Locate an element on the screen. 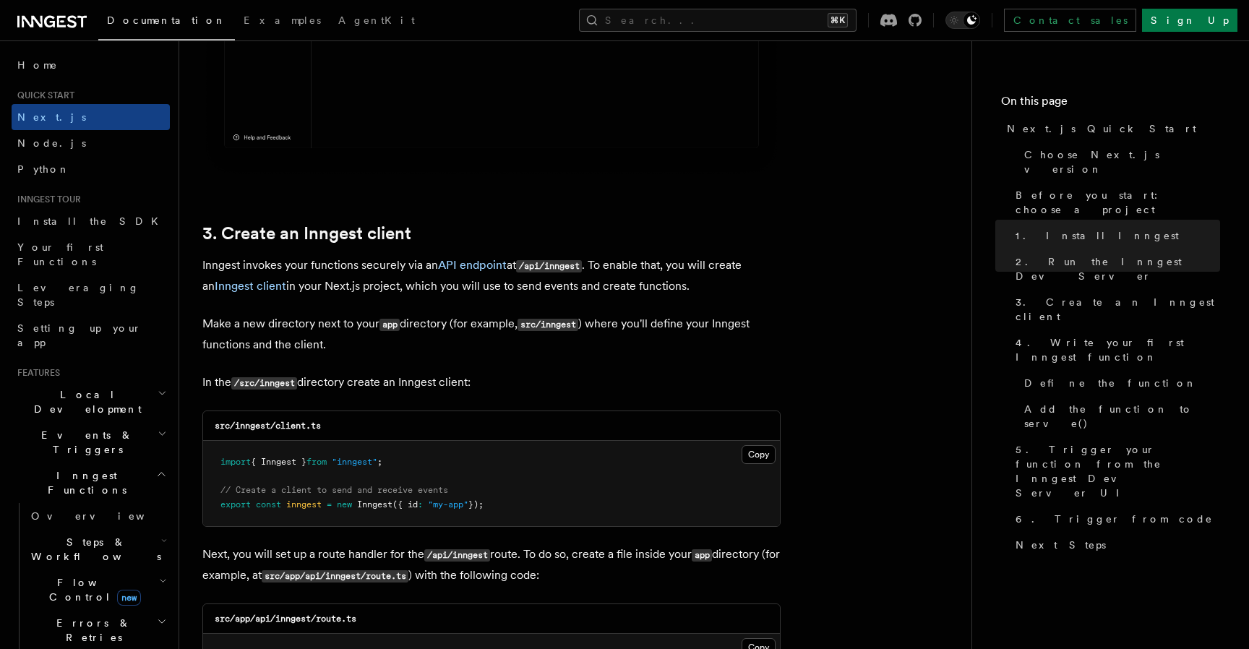 This screenshot has height=649, width=1249. span: inngest is located at coordinates (304, 505).